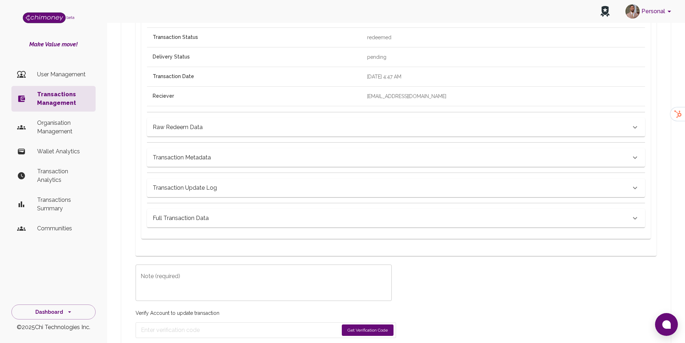 The image size is (685, 343). What do you see at coordinates (503, 57) in the screenshot?
I see `p: pending` at bounding box center [503, 57].